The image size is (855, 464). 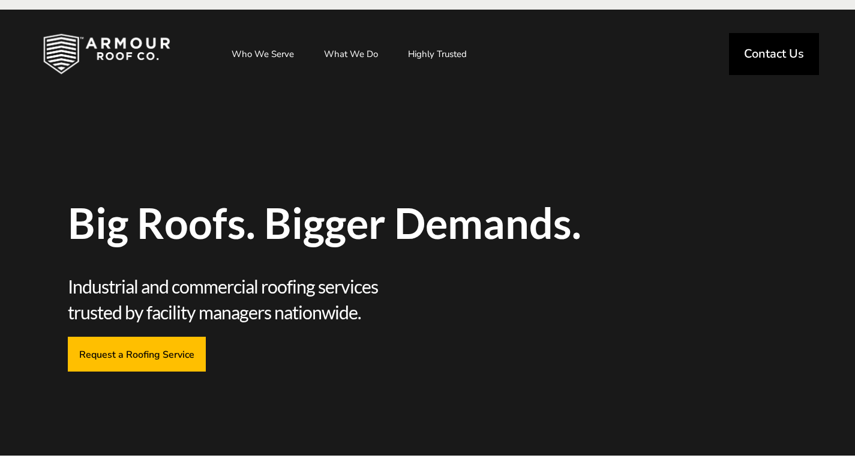 I want to click on span: Contact Us, so click(x=774, y=54).